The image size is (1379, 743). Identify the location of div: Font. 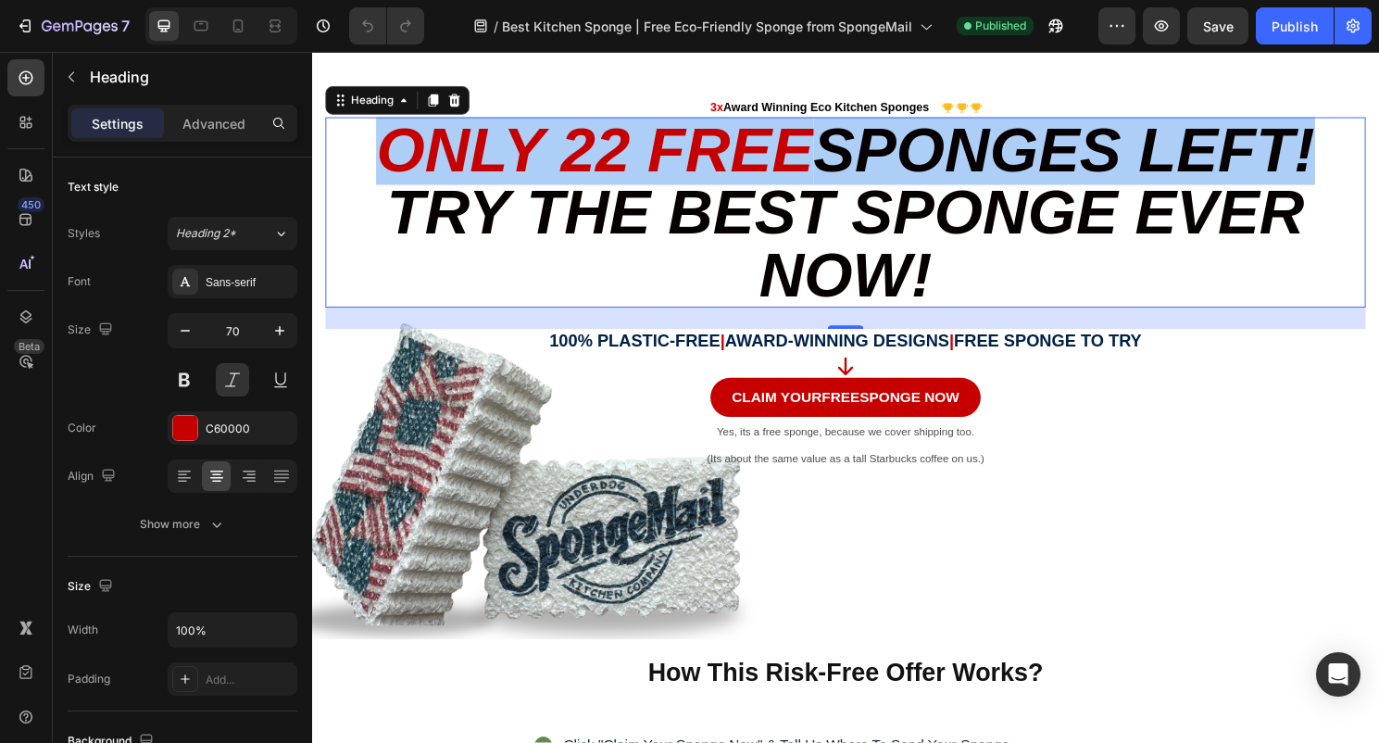
(79, 282).